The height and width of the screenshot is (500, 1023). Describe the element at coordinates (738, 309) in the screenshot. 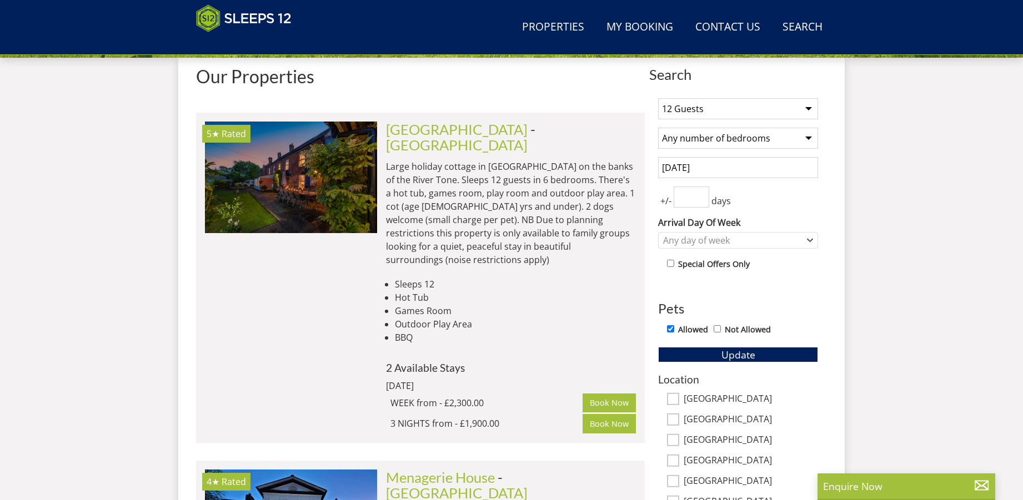

I see `h3: Pets` at that location.